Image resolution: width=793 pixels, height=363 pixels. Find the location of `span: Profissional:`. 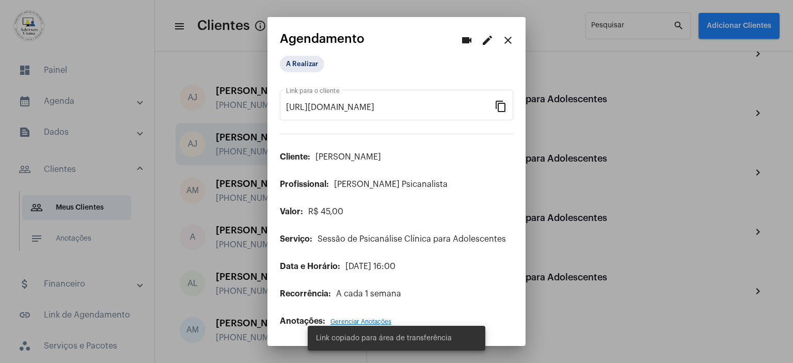

span: Profissional: is located at coordinates (304, 184).